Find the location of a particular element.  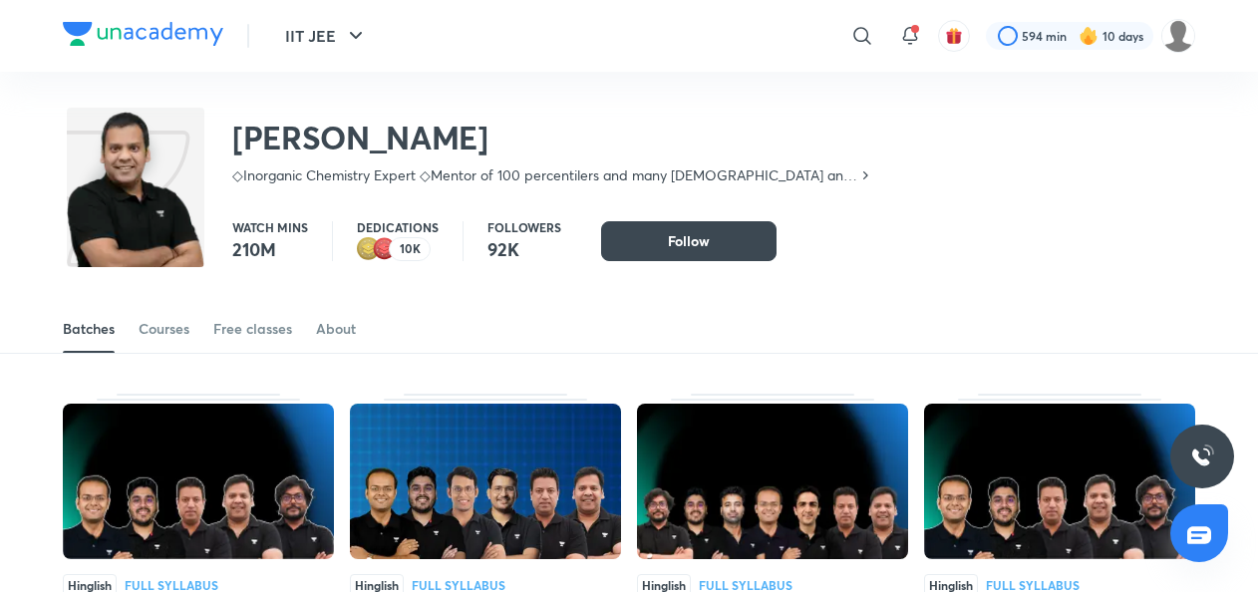

img: educator badge1 is located at coordinates (385, 249).